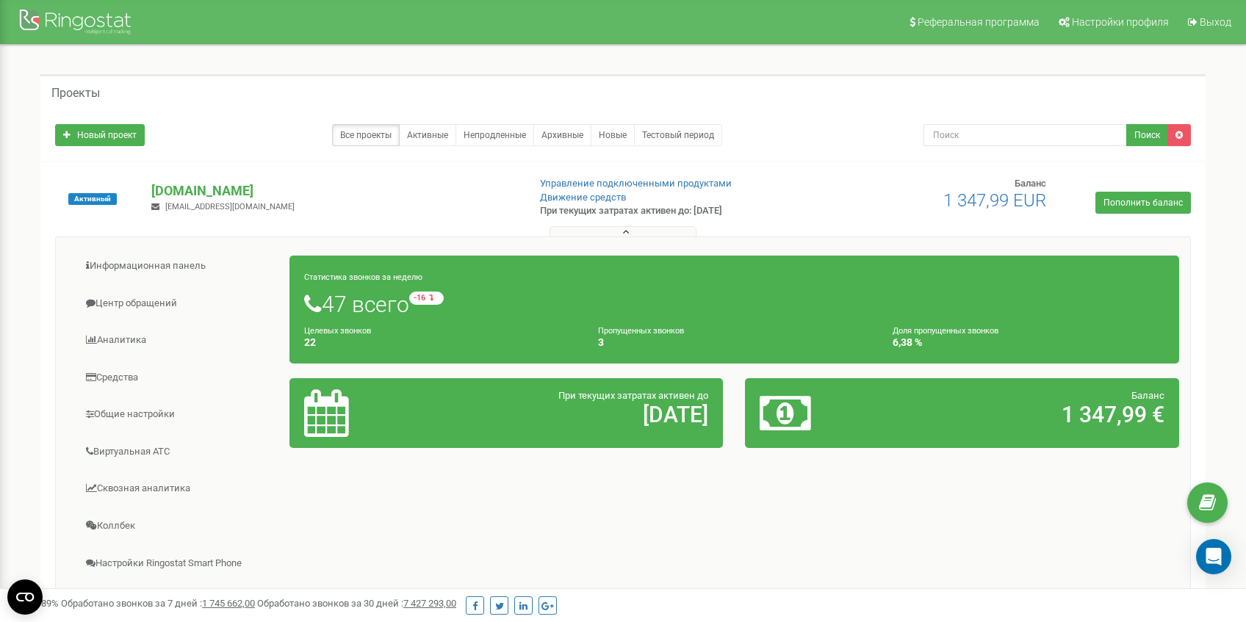 Image resolution: width=1246 pixels, height=622 pixels. I want to click on div: Open Intercom Messenger, so click(1214, 557).